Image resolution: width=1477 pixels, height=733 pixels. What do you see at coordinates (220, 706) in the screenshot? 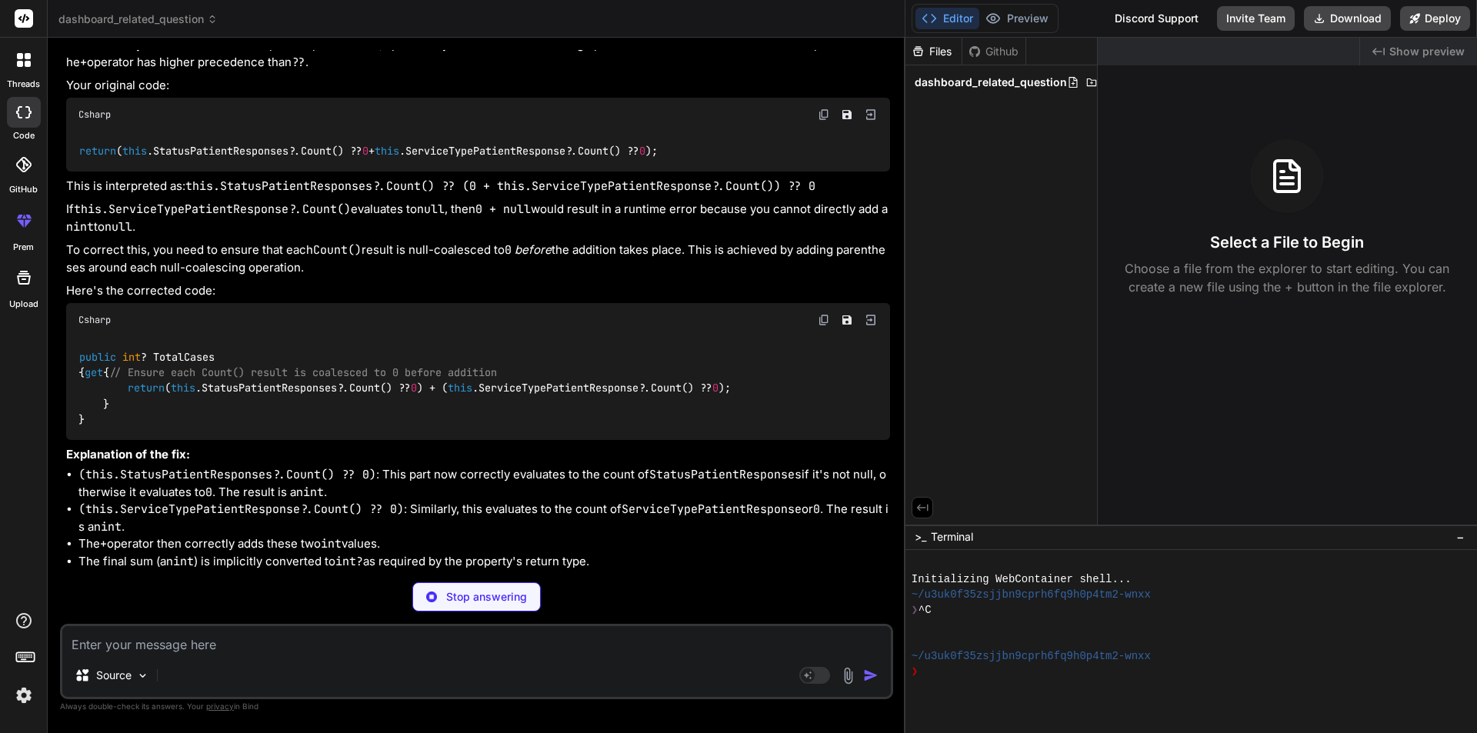
I see `span: privacy` at bounding box center [220, 706].